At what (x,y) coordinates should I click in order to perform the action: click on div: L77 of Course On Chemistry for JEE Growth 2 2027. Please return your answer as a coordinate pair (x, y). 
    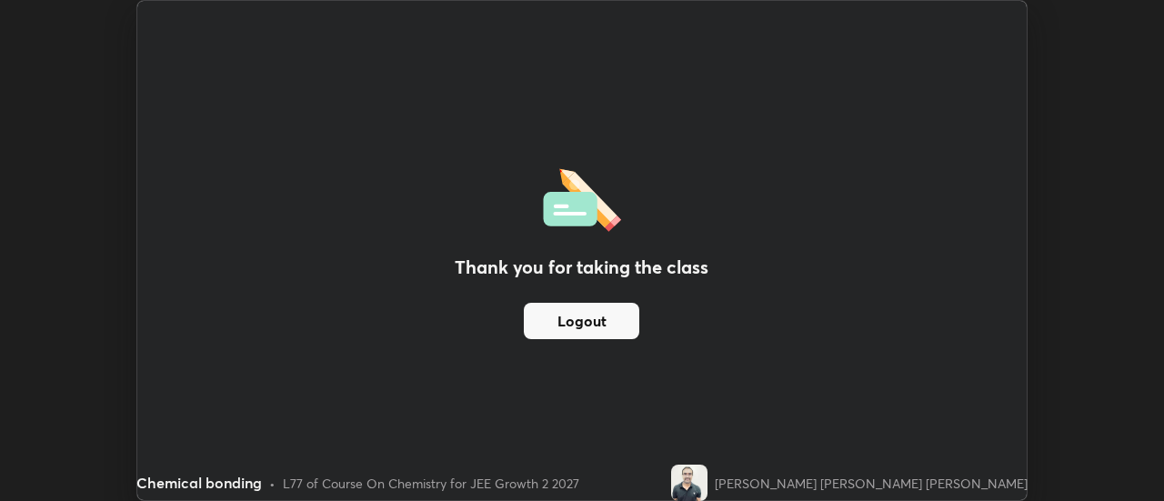
    Looking at the image, I should click on (431, 483).